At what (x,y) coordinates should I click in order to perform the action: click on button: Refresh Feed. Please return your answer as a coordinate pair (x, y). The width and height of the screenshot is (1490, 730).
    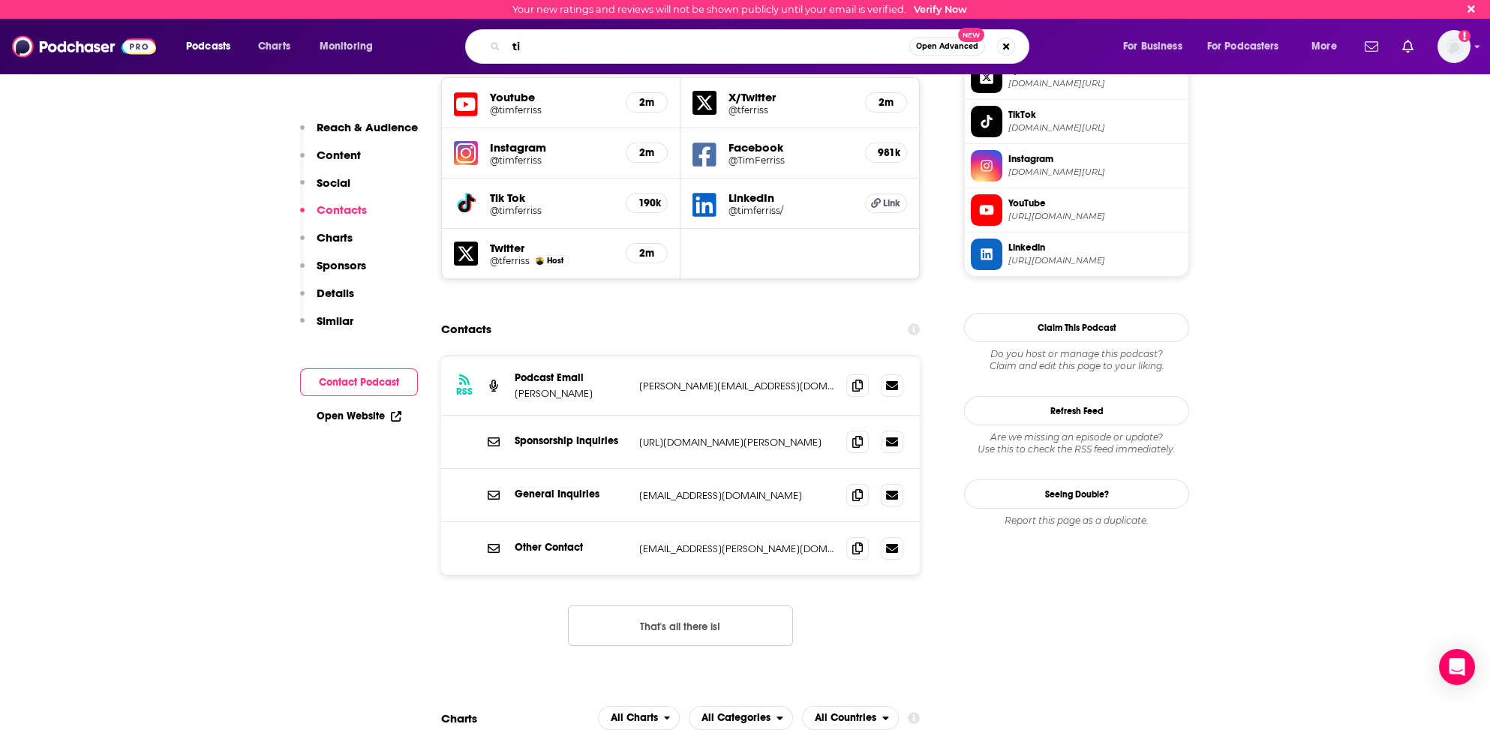
    Looking at the image, I should click on (1077, 410).